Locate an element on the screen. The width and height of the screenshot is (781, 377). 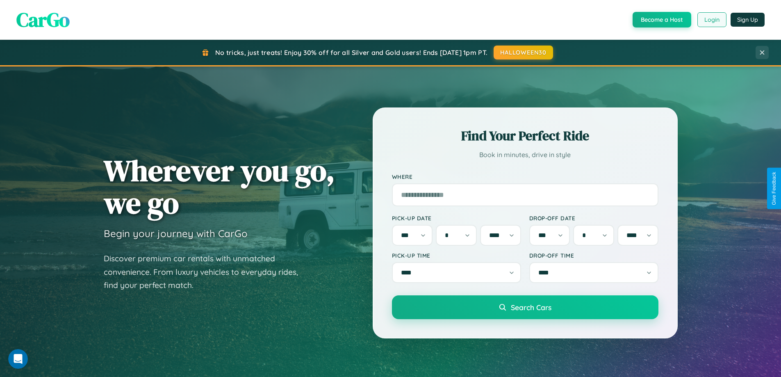
span: CarGo is located at coordinates (43, 20).